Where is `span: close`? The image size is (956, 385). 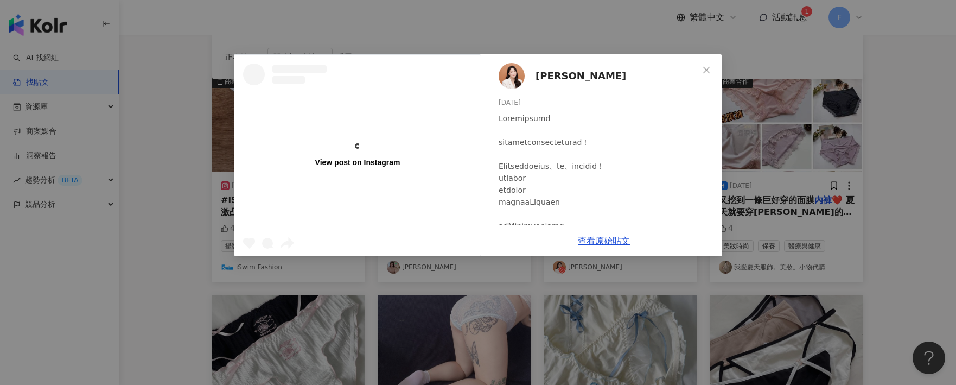 span: close is located at coordinates (707, 70).